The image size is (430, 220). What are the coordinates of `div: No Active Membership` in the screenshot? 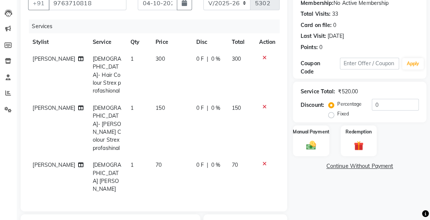 It's located at (361, 6).